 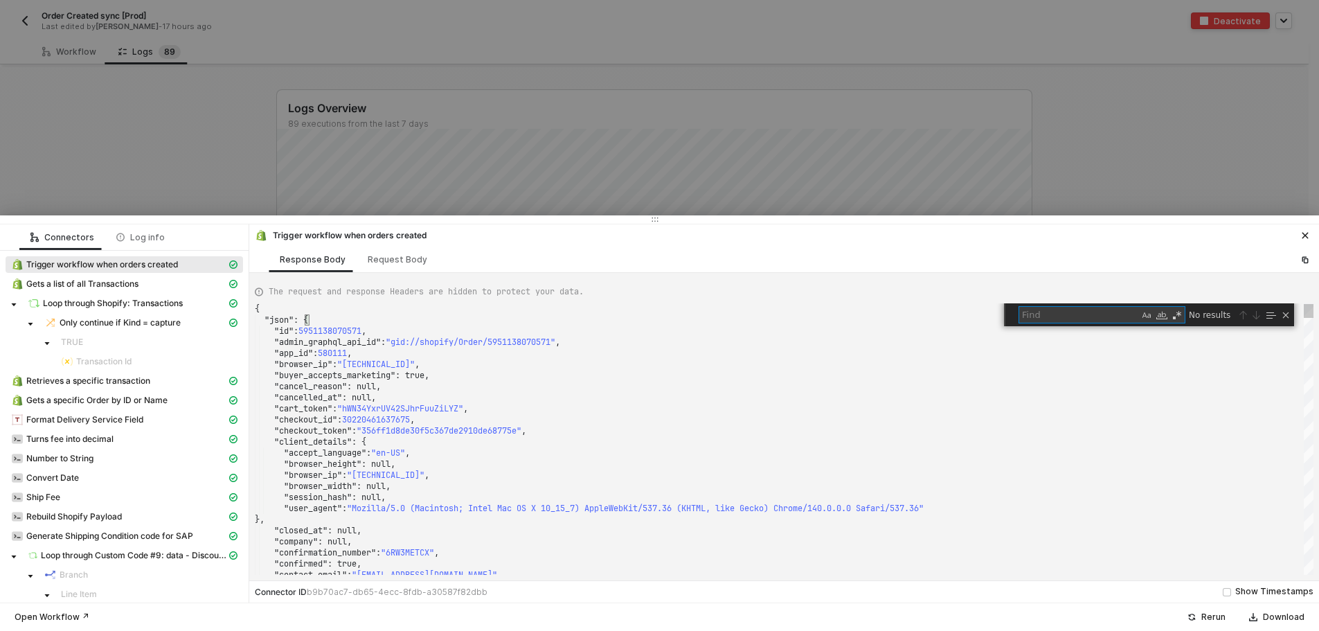 I want to click on span: TRUE, so click(x=149, y=342).